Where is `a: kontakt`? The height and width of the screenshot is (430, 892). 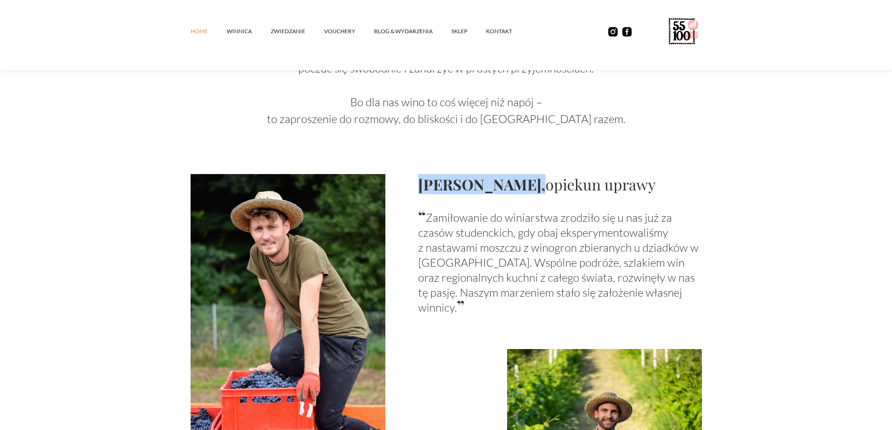
a: kontakt is located at coordinates (508, 31).